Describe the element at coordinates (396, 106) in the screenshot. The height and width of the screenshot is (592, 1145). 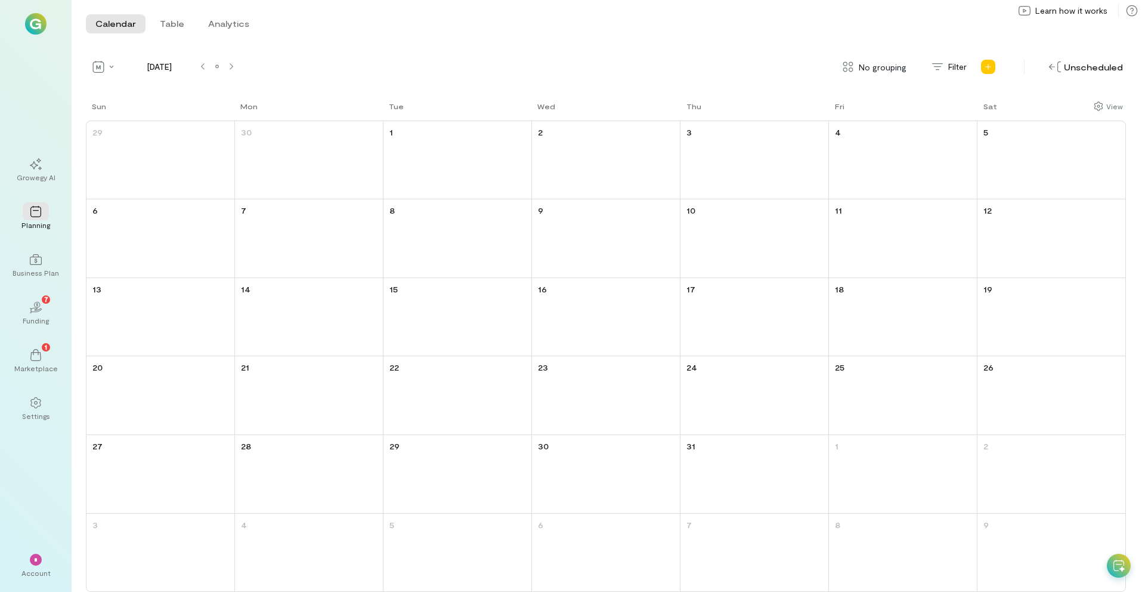
I see `div: Tue` at that location.